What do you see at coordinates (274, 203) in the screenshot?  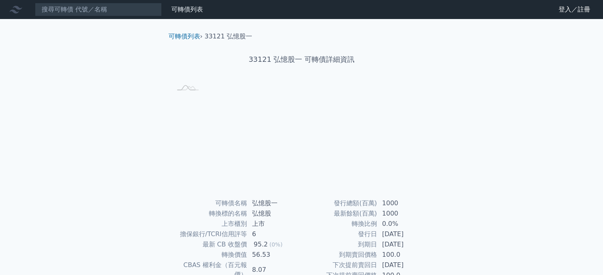 I see `td: 弘憶股一` at bounding box center [274, 203].